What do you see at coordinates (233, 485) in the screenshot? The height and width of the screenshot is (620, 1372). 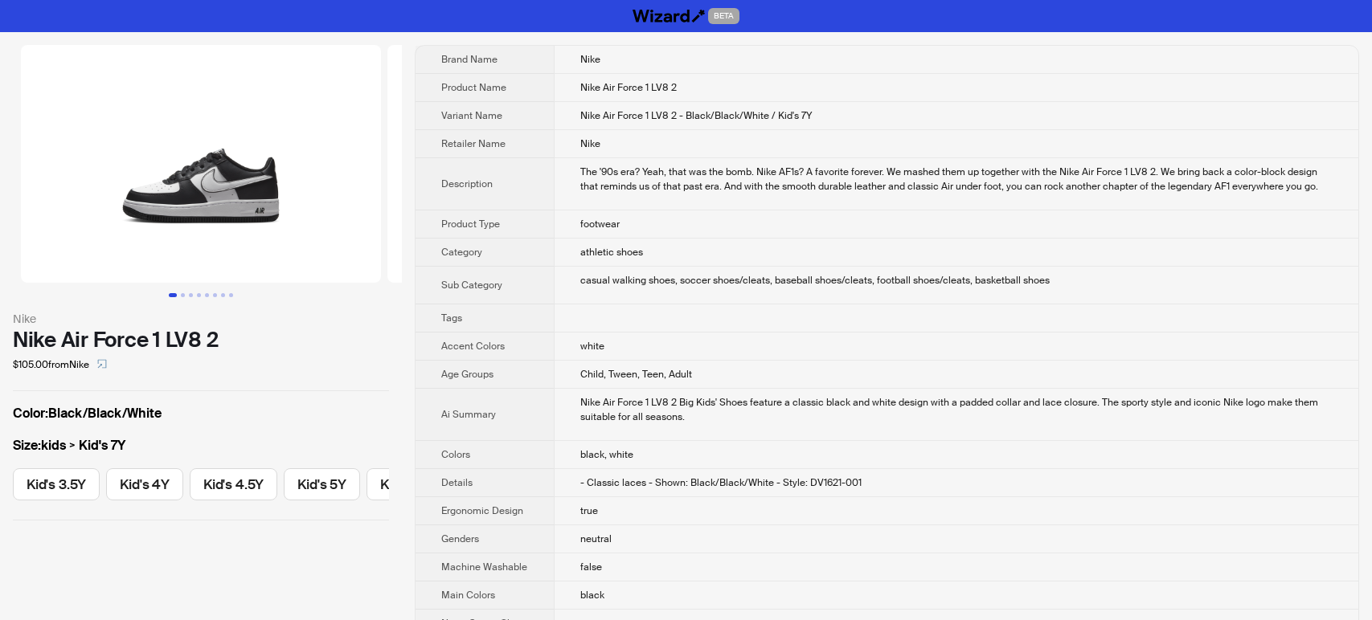 I see `span: Kid's 4.5Y` at bounding box center [233, 485].